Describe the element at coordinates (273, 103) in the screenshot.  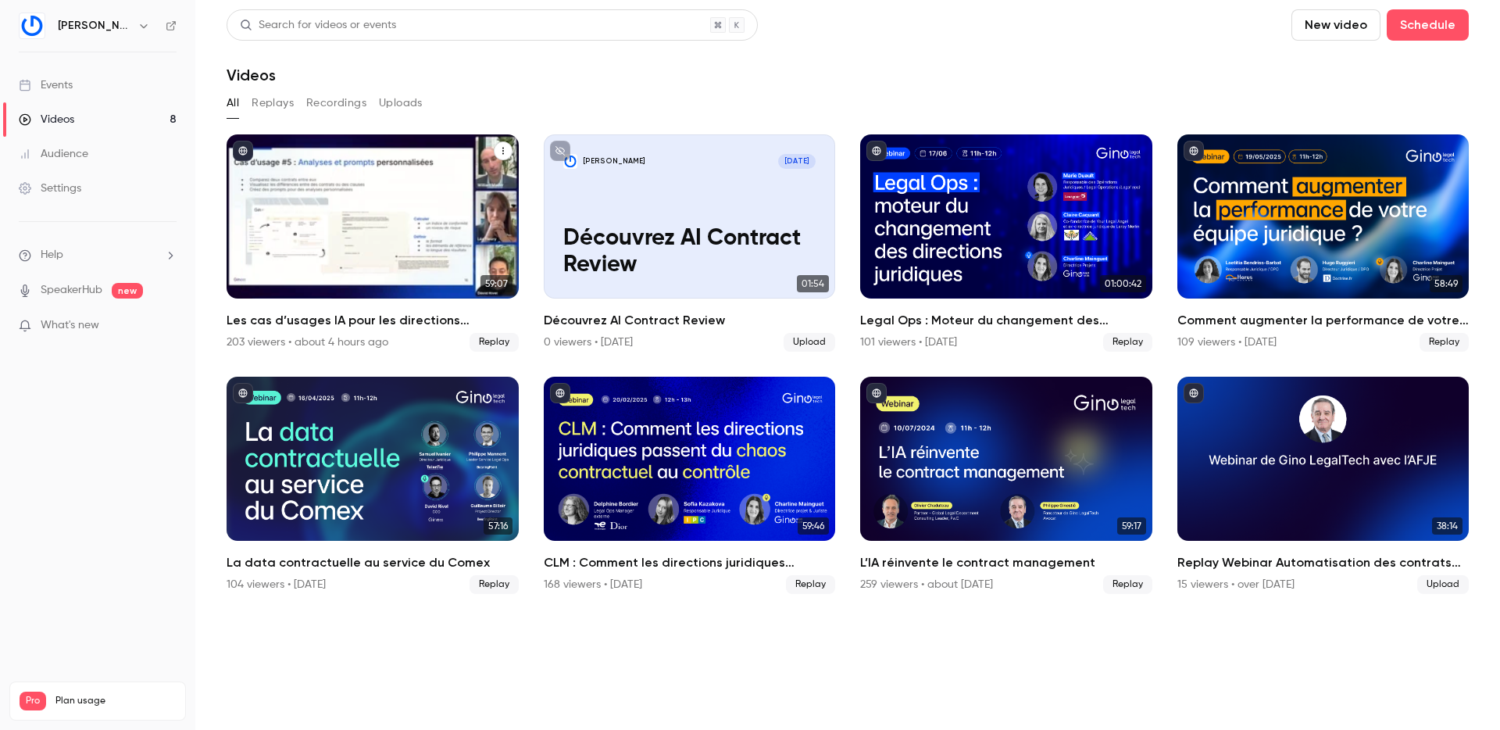
I see `button: Replays` at that location.